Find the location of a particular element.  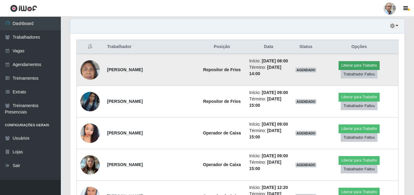

th: Trabalhador is located at coordinates (151, 47).